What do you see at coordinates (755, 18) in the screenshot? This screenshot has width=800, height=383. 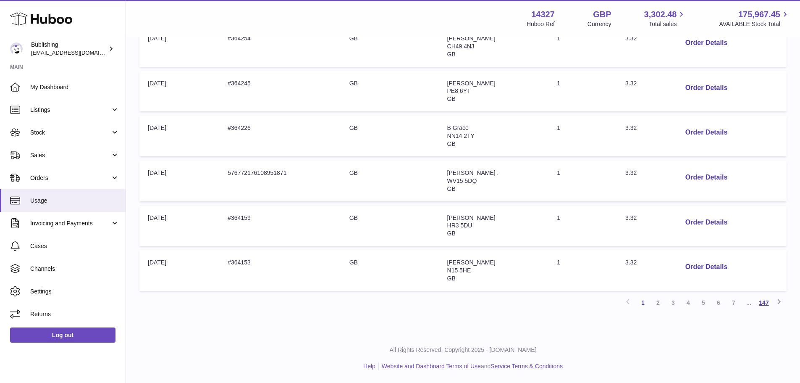 I see `a: 175,967.45 AVAILABLE Stock Total` at bounding box center [755, 18].